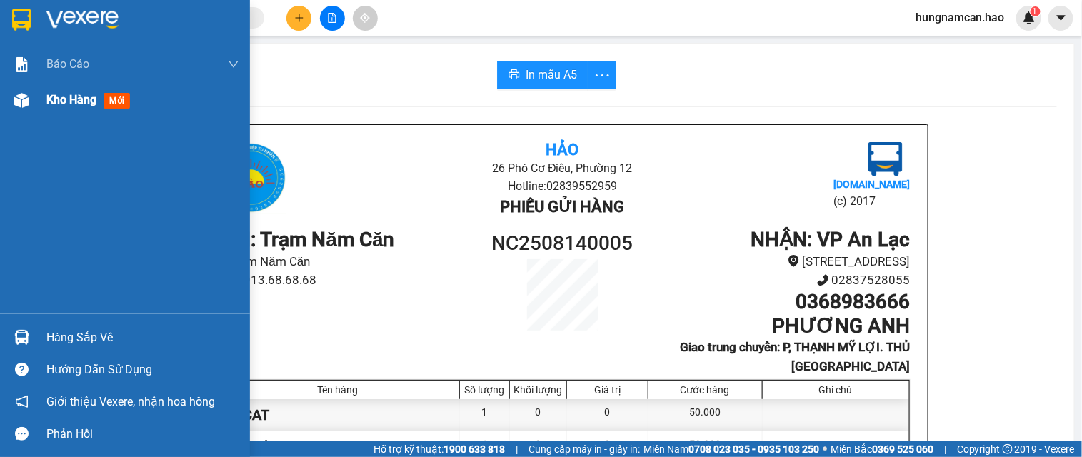  What do you see at coordinates (705, 415) in the screenshot?
I see `div: 50.000` at bounding box center [705, 415].